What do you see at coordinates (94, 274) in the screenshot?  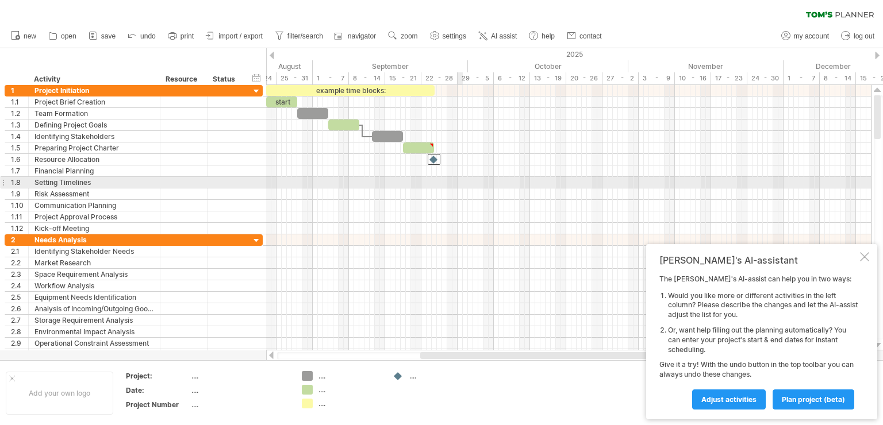 I see `div: Space Requirement Analysis` at bounding box center [94, 274].